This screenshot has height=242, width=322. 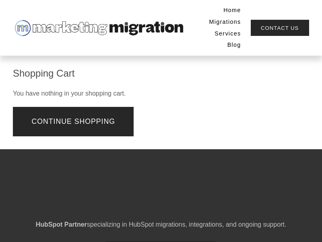 I want to click on a: Contact Us, so click(x=280, y=28).